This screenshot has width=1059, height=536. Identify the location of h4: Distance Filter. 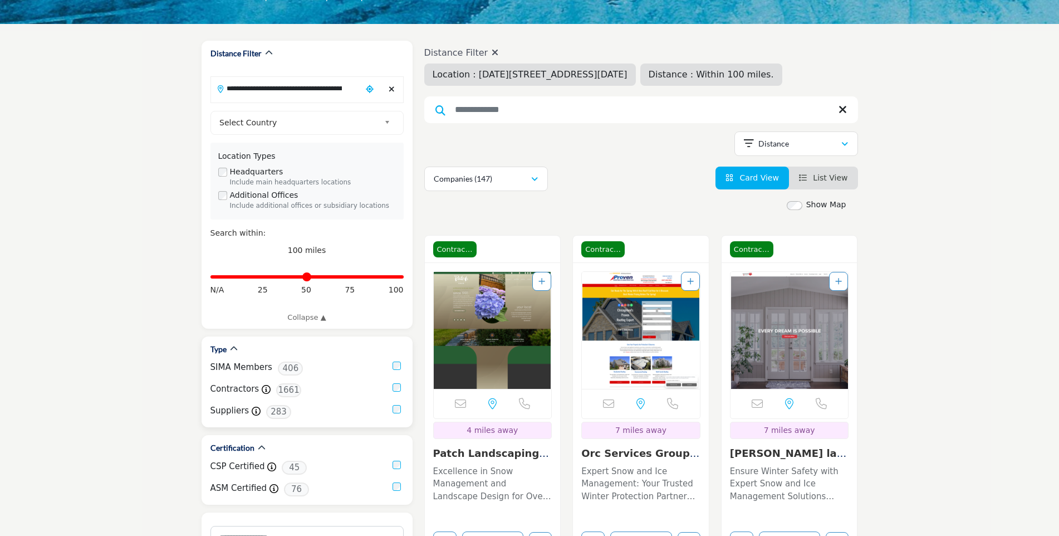
(603, 52).